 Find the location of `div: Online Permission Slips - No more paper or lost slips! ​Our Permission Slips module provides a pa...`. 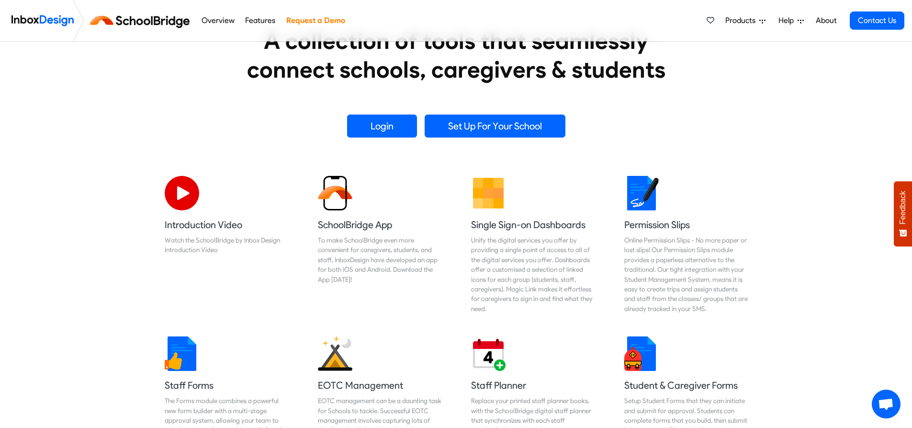

div: Online Permission Slips - No more paper or lost slips! ​Our Permission Slips module provides a pa... is located at coordinates (686, 274).